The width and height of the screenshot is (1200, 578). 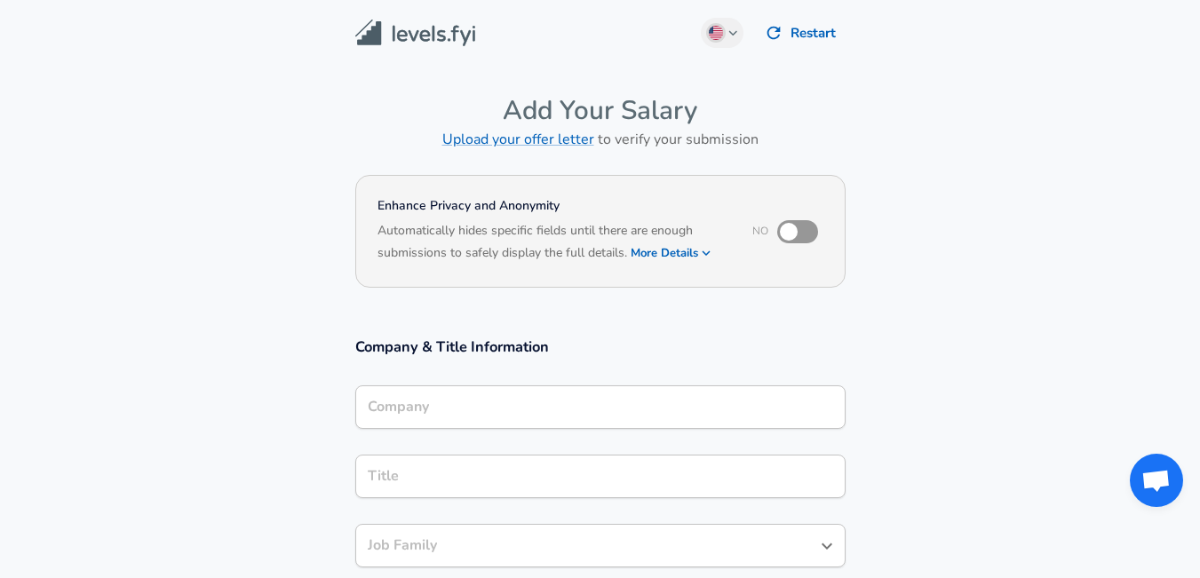 I want to click on div: Open chat, so click(x=1157, y=481).